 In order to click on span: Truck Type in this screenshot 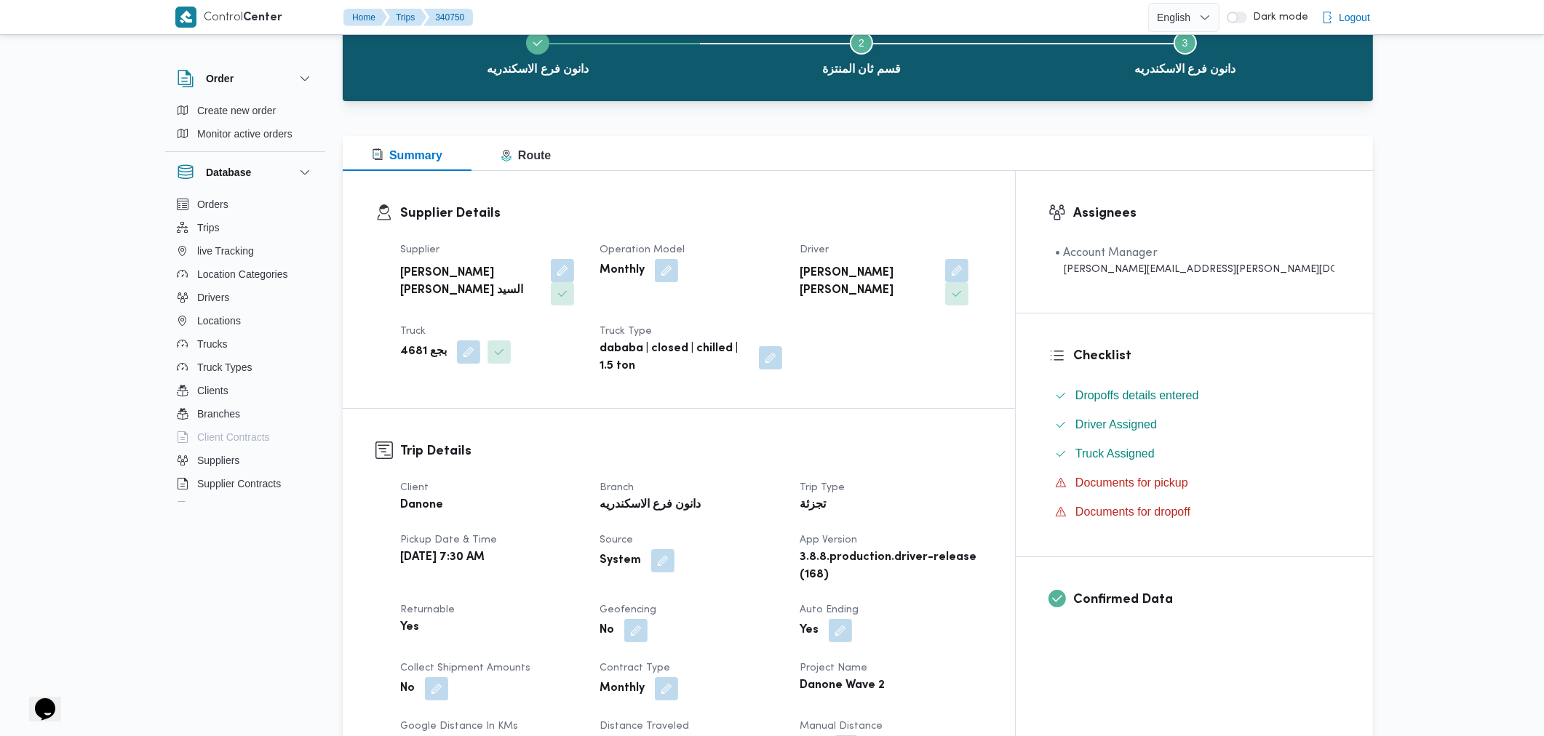, I will do `click(626, 331)`.